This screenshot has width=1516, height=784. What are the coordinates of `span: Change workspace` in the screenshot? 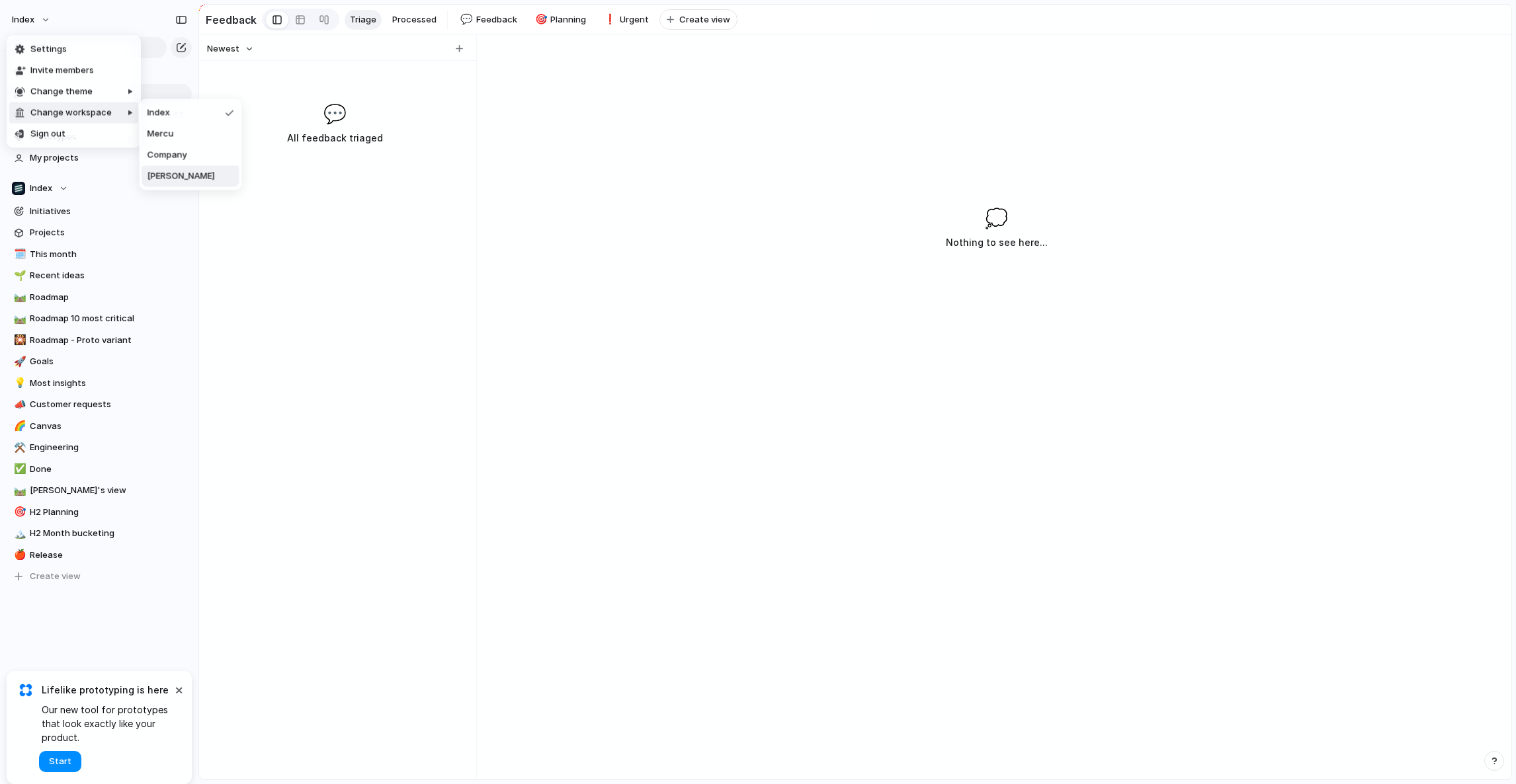 It's located at (71, 113).